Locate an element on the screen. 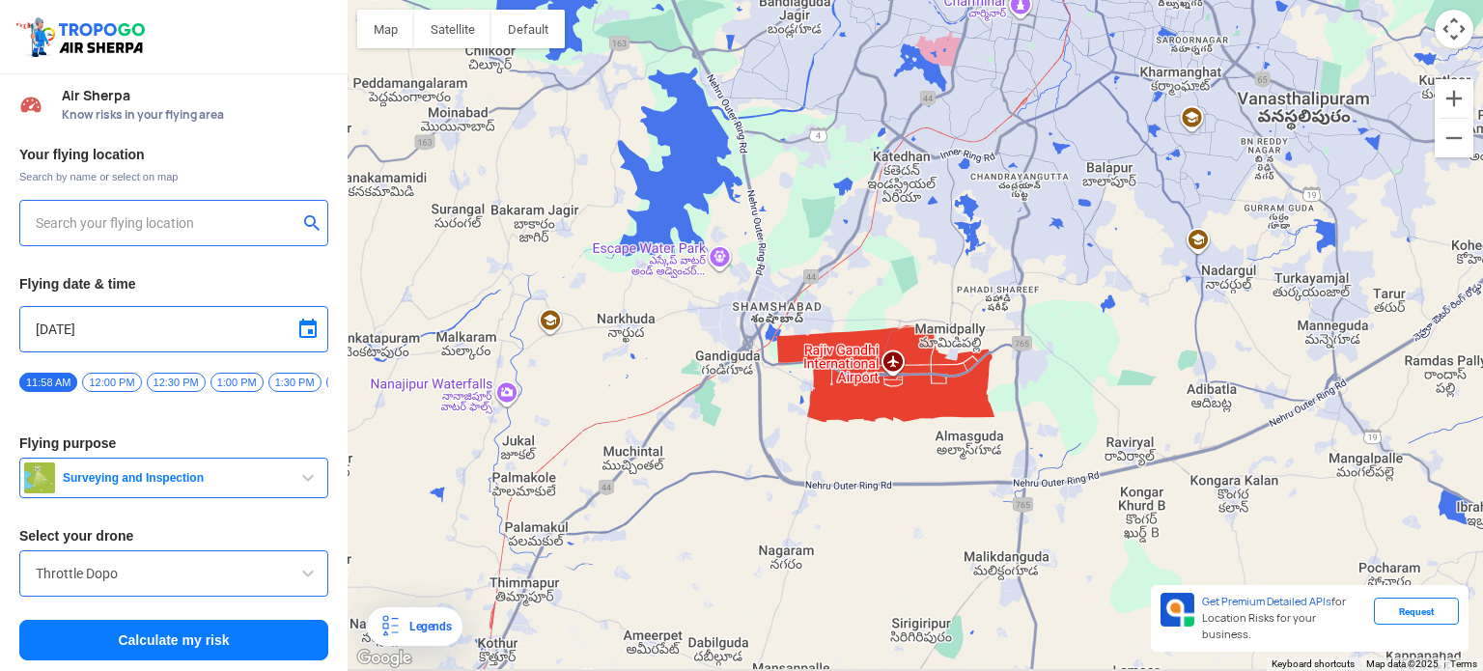 Image resolution: width=1483 pixels, height=671 pixels. button: Keyboard shortcuts is located at coordinates (1314, 664).